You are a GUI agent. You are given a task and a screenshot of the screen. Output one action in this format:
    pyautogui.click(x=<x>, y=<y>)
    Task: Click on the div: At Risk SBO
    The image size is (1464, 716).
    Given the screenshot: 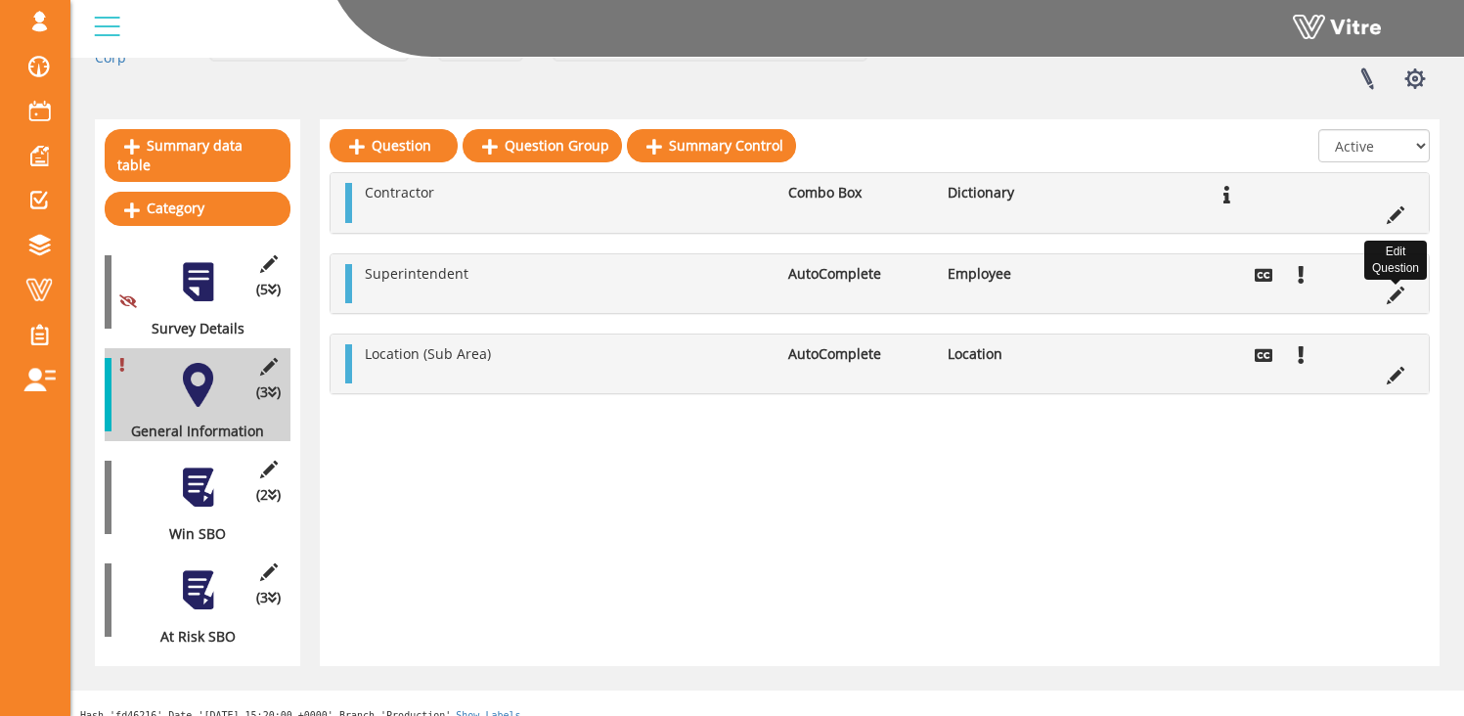 What is the action you would take?
    pyautogui.click(x=190, y=636)
    